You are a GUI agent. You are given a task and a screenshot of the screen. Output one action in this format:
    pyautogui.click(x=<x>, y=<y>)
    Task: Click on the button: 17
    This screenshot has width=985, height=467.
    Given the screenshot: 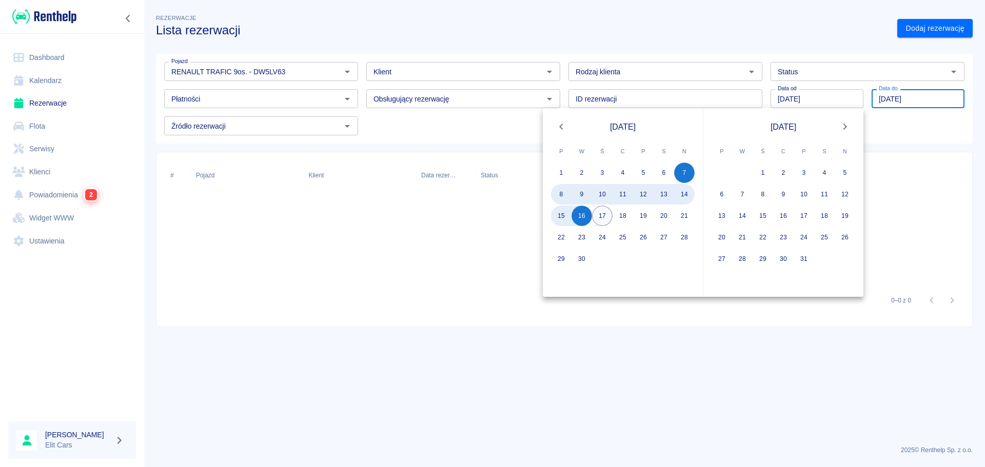 What is the action you would take?
    pyautogui.click(x=804, y=216)
    